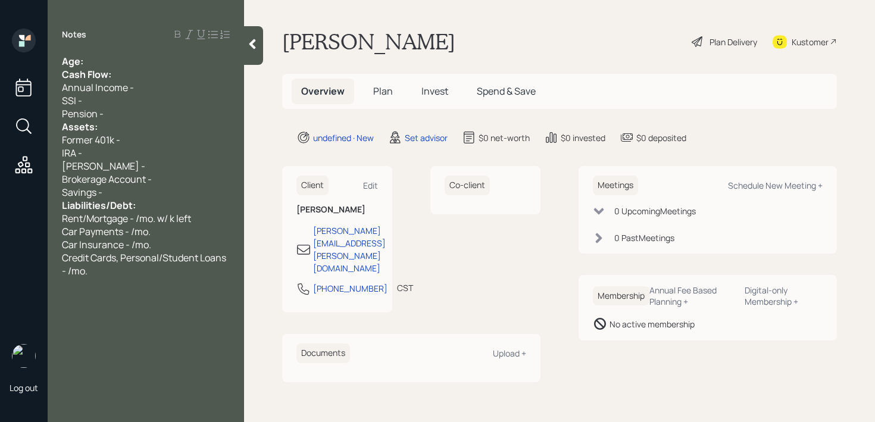  What do you see at coordinates (343, 137) in the screenshot?
I see `div: undefined · New` at bounding box center [343, 137].